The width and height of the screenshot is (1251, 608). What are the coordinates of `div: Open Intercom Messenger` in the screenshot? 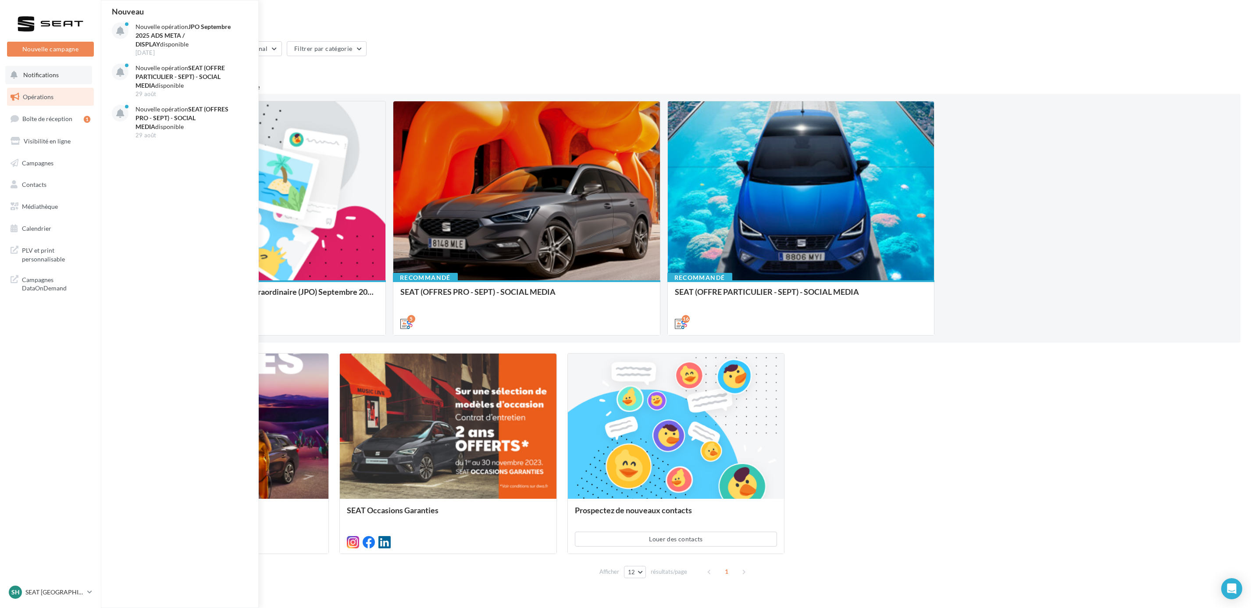 It's located at (1232, 589).